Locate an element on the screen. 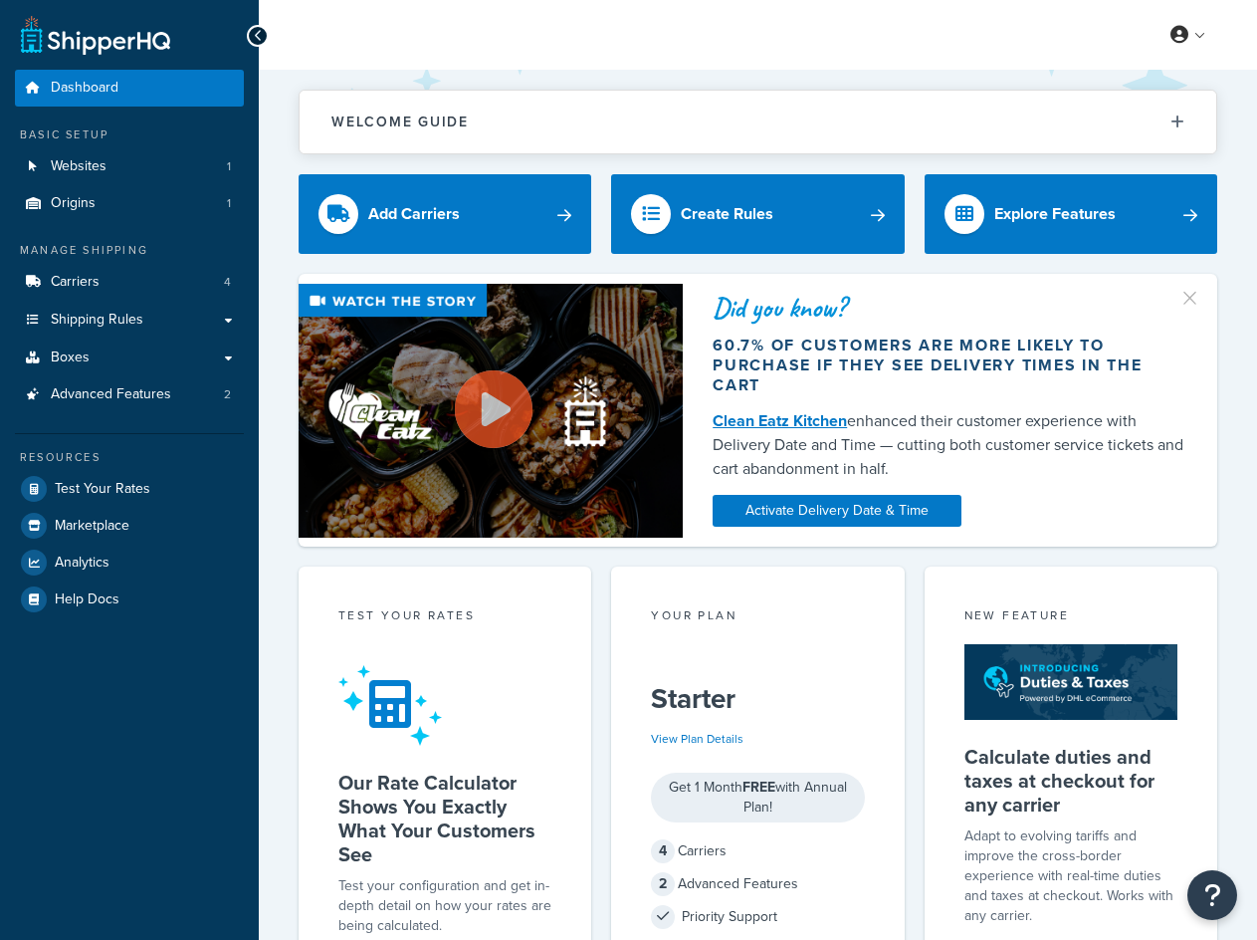  li: Advanced Features is located at coordinates (129, 394).